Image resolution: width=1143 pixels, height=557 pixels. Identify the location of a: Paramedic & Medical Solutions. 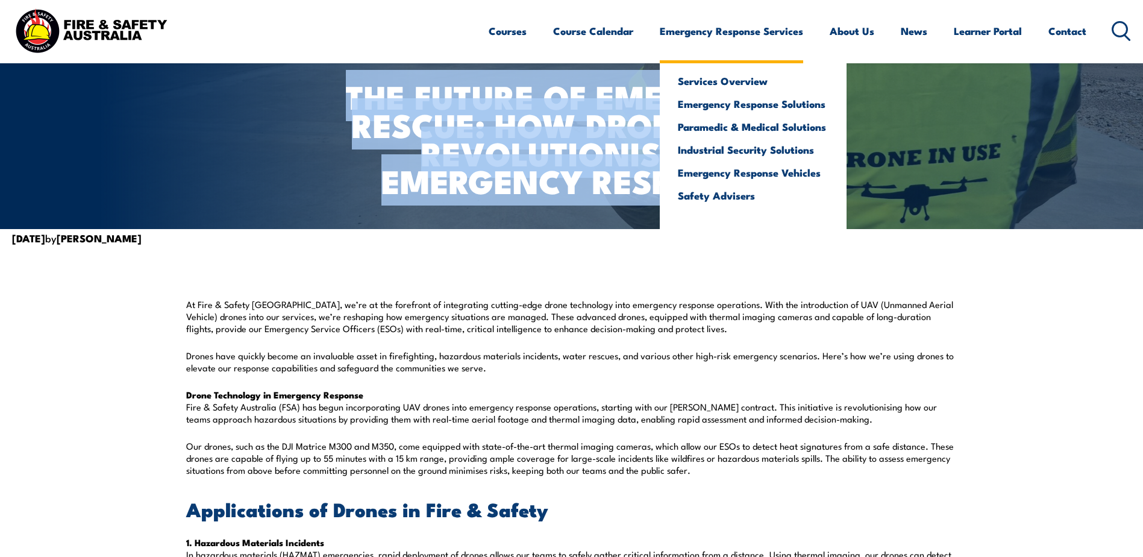
(753, 126).